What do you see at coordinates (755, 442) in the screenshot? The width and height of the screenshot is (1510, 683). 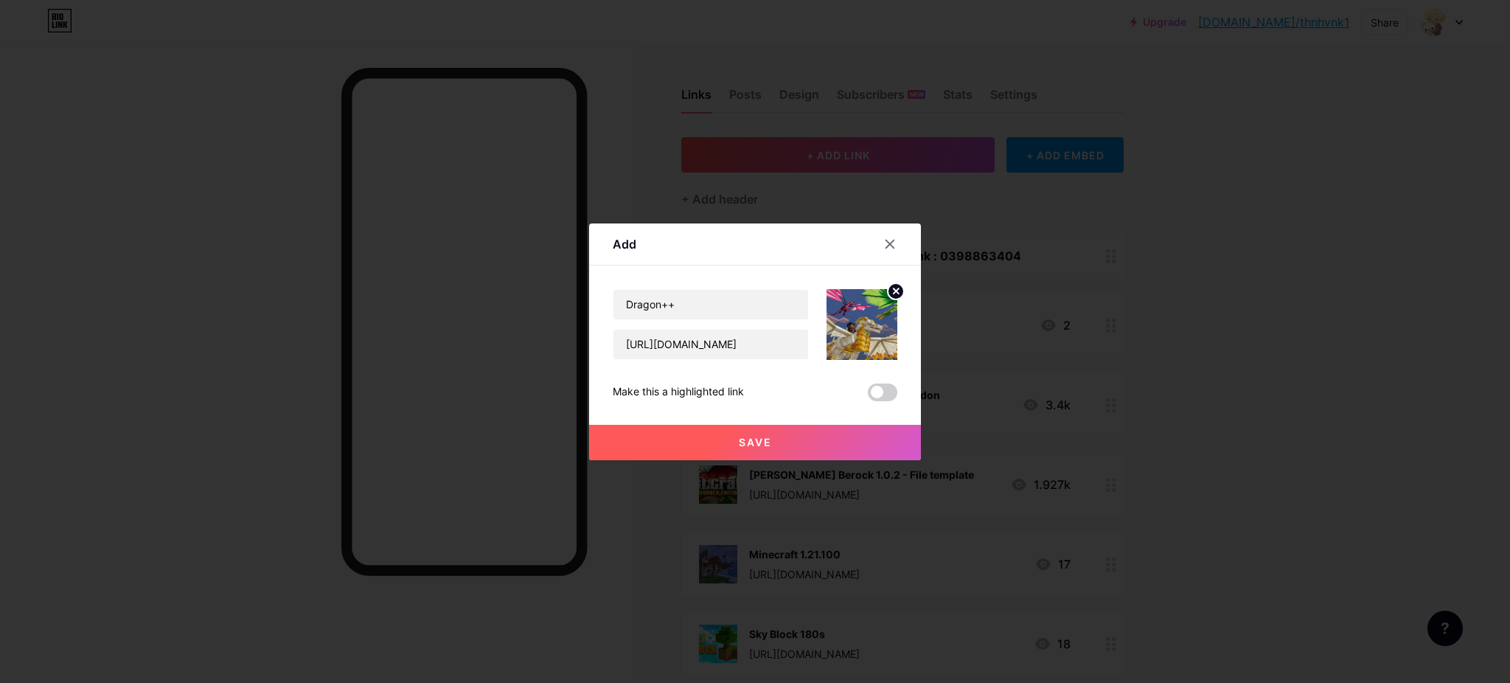 I see `span: Save` at bounding box center [755, 442].